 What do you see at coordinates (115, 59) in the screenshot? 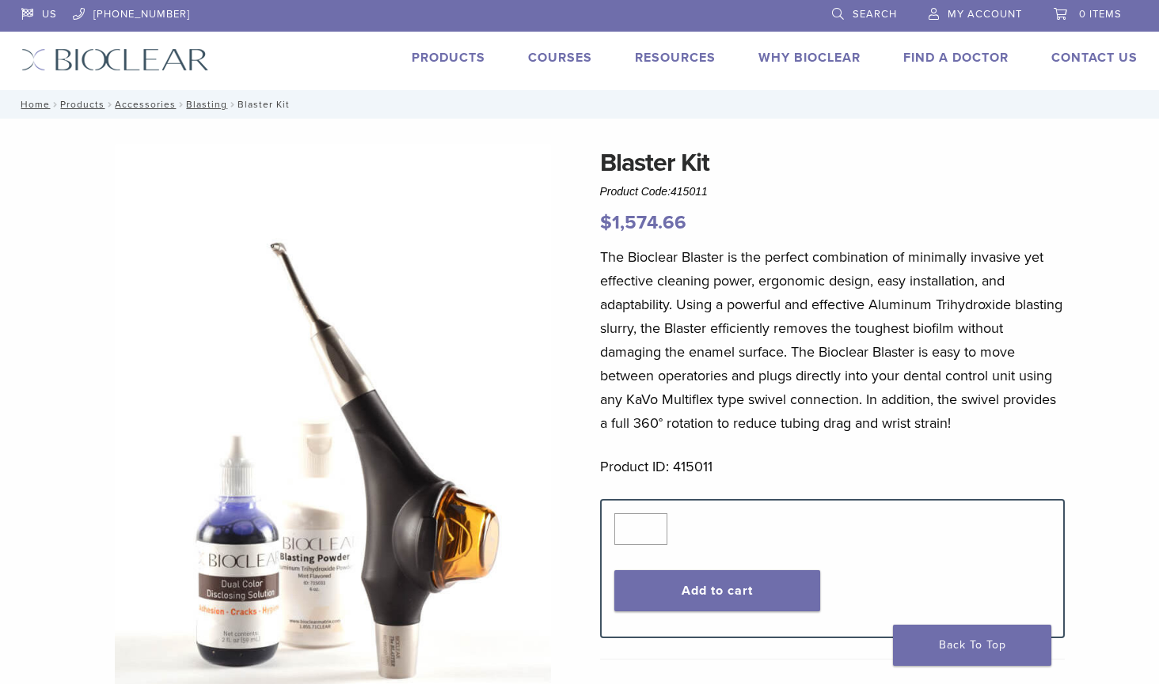
I see `img: Bioclear` at bounding box center [115, 59].